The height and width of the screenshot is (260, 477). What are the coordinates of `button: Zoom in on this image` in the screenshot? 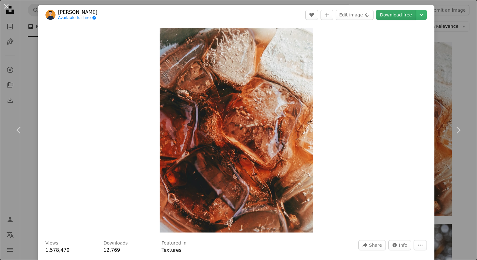 It's located at (236, 130).